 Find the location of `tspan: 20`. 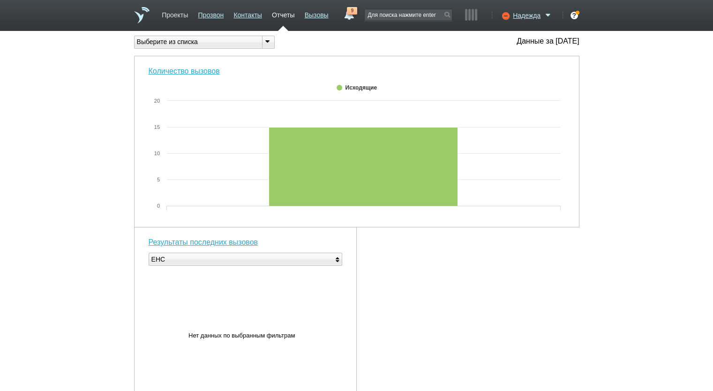

tspan: 20 is located at coordinates (157, 101).